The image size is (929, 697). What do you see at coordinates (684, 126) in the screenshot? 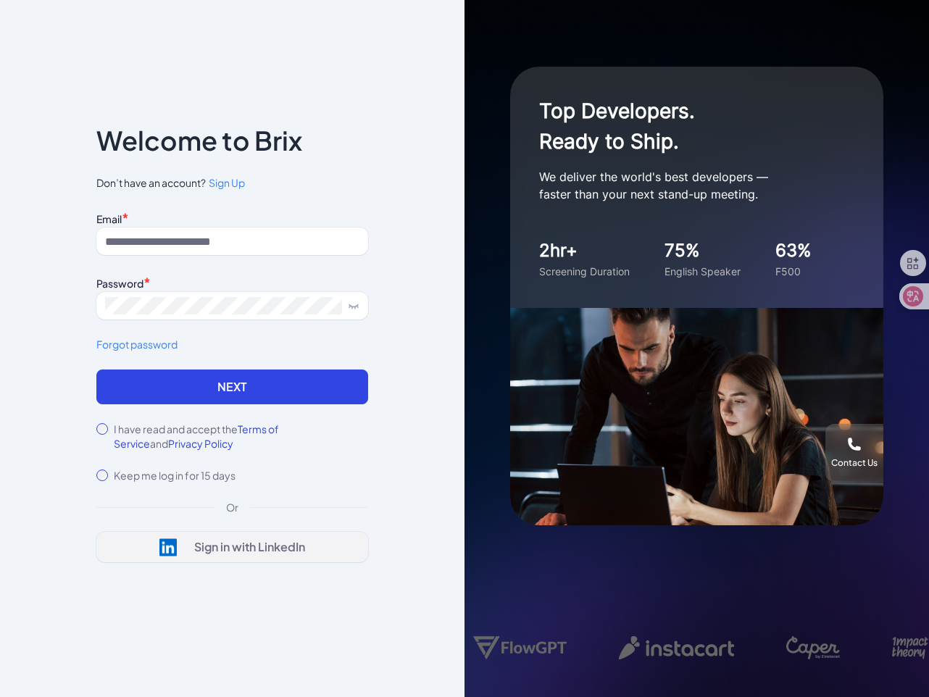
I see `h1: Top Developers. Ready to Ship.` at bounding box center [684, 126].